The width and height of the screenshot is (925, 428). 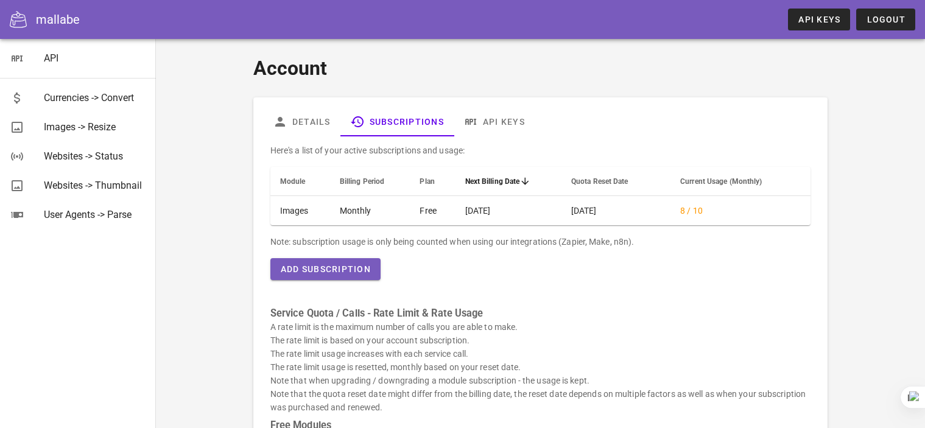 I want to click on span: Next Billing Date, so click(x=492, y=181).